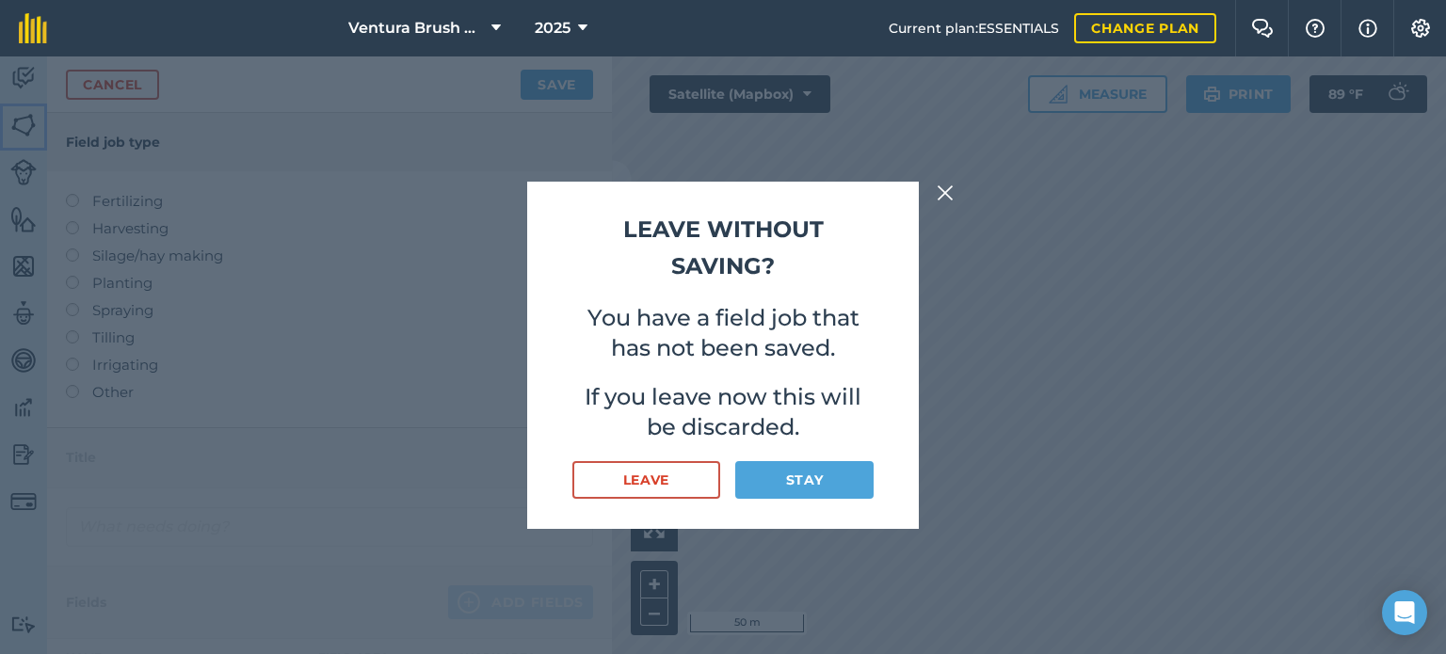  What do you see at coordinates (723, 333) in the screenshot?
I see `p: You have a field job that has not been saved.` at bounding box center [723, 333].